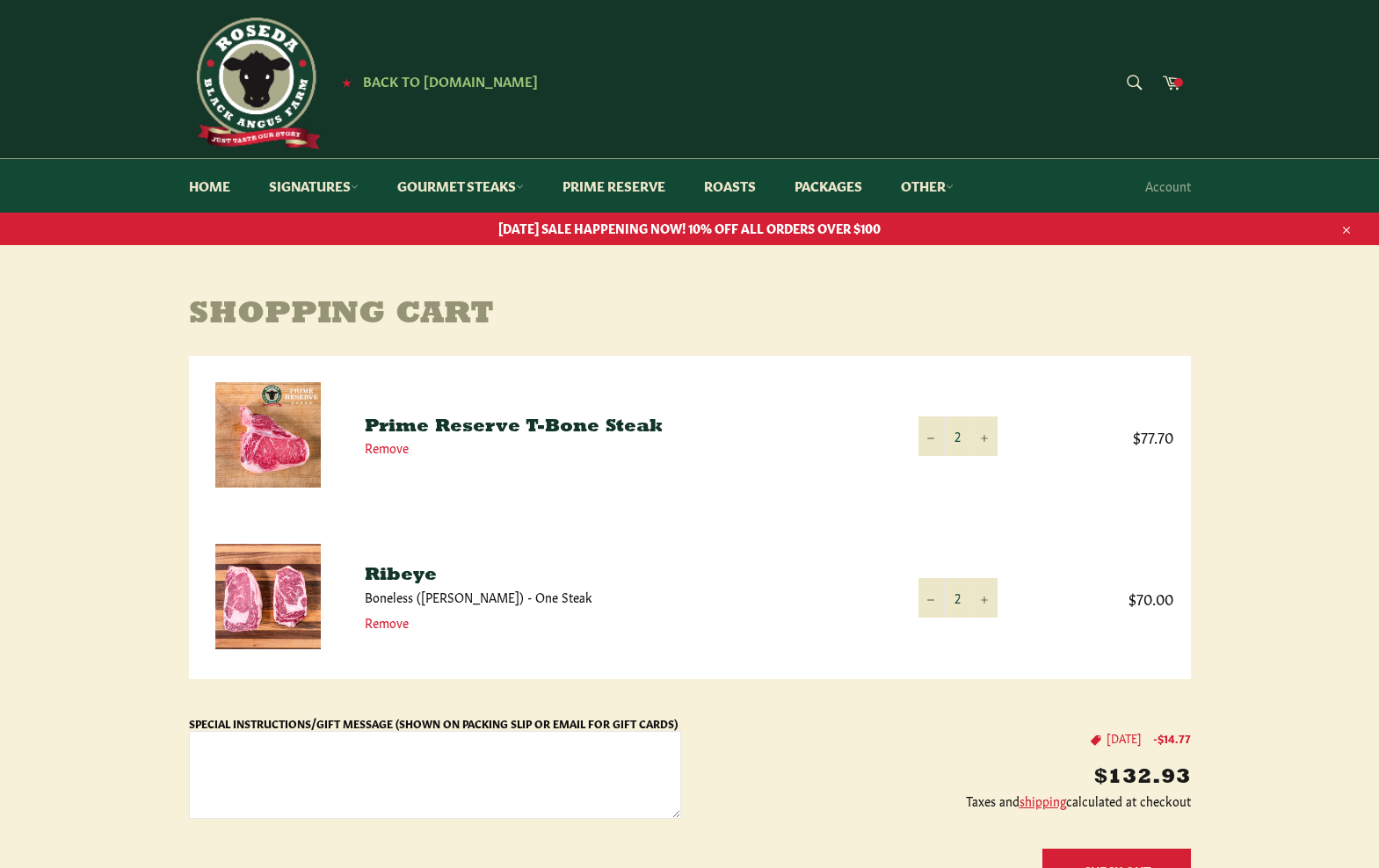 Image resolution: width=1379 pixels, height=868 pixels. Describe the element at coordinates (209, 185) in the screenshot. I see `a: Home` at that location.